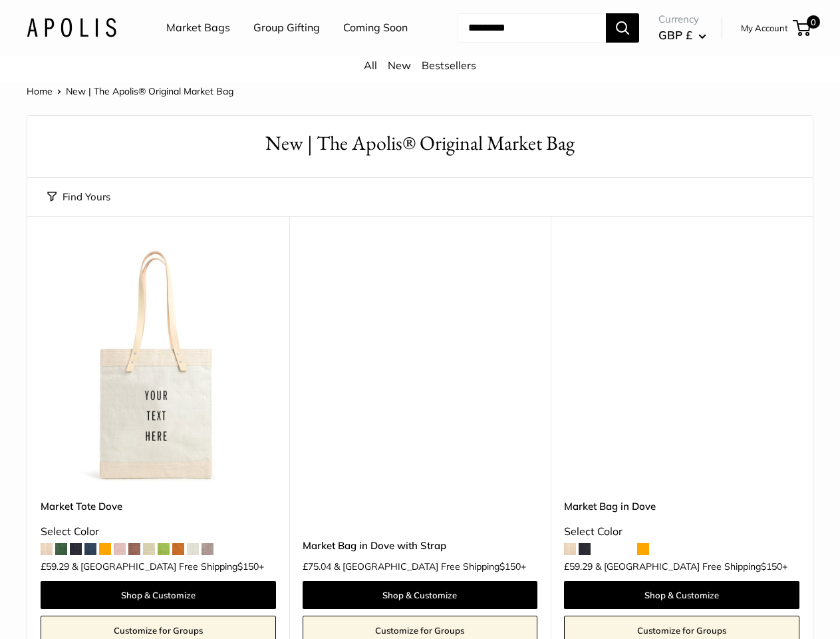 This screenshot has width=840, height=639. Describe the element at coordinates (130, 91) in the screenshot. I see `nav: Breadcrumb` at that location.